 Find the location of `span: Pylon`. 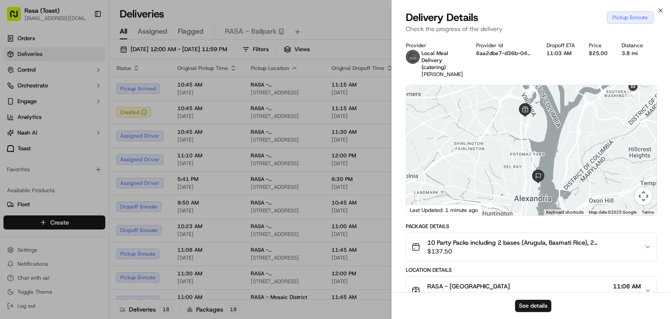

span: Pylon is located at coordinates (96, 219).